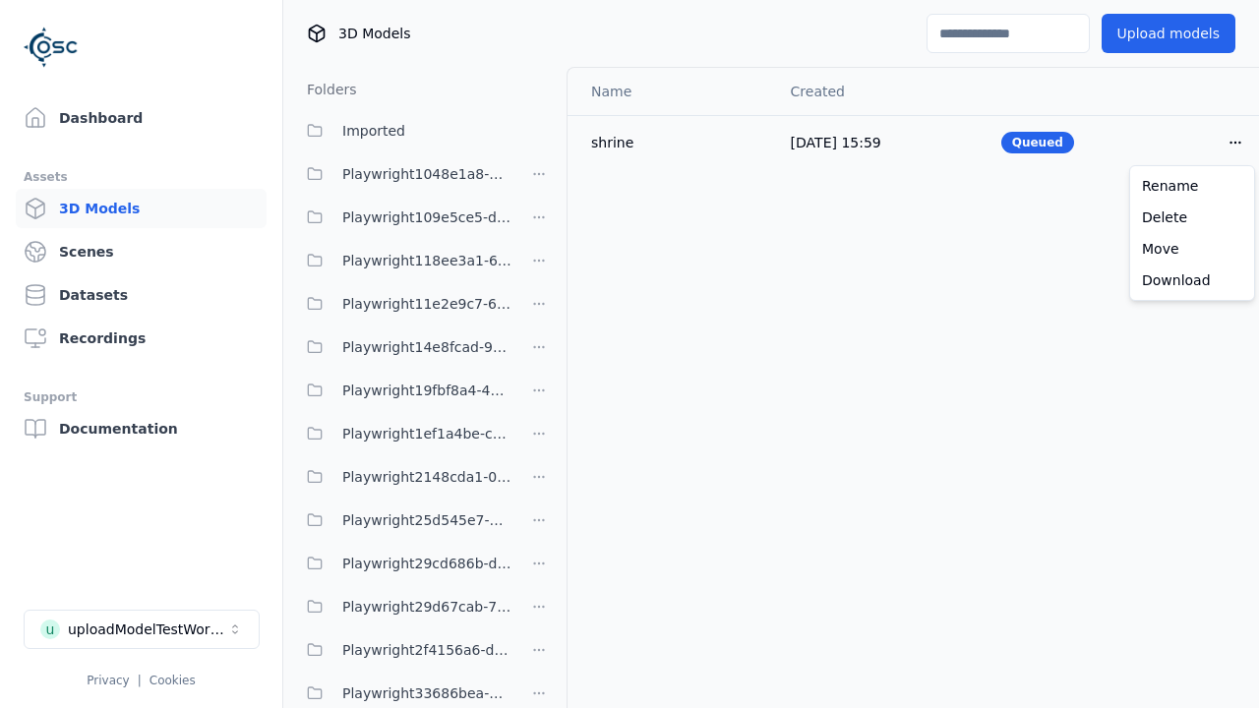 This screenshot has height=708, width=1259. What do you see at coordinates (1192, 249) in the screenshot?
I see `a: Move` at bounding box center [1192, 249].